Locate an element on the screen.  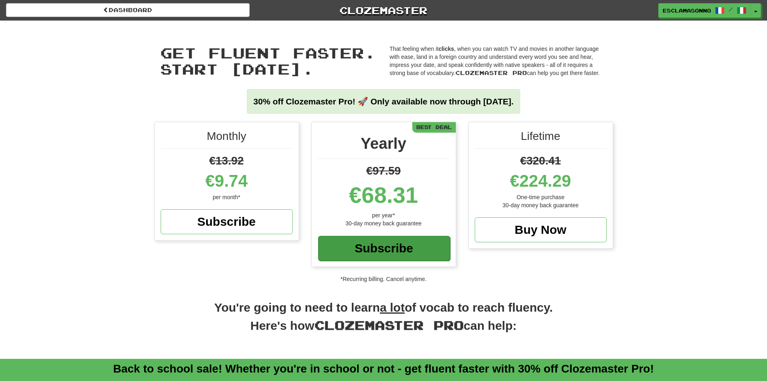
div: per year* is located at coordinates (384, 215).